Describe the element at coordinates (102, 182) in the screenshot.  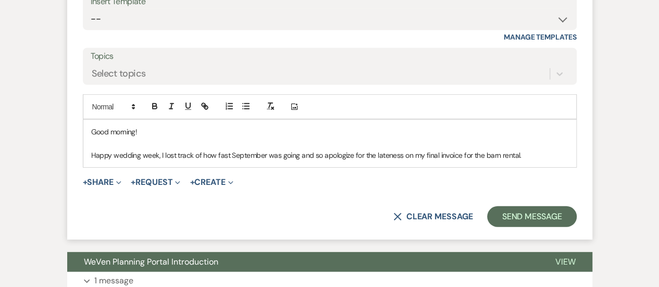
I see `button: Share` at that location.